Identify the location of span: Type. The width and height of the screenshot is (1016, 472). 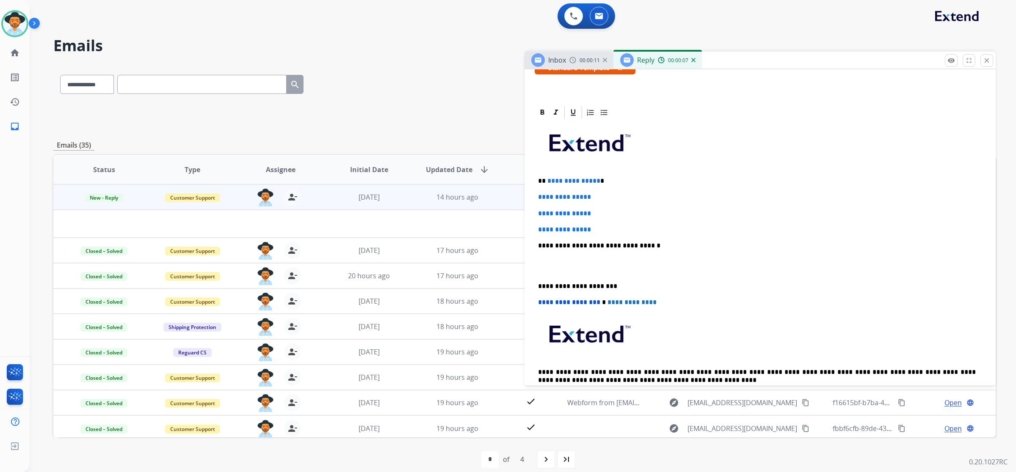
(192, 170).